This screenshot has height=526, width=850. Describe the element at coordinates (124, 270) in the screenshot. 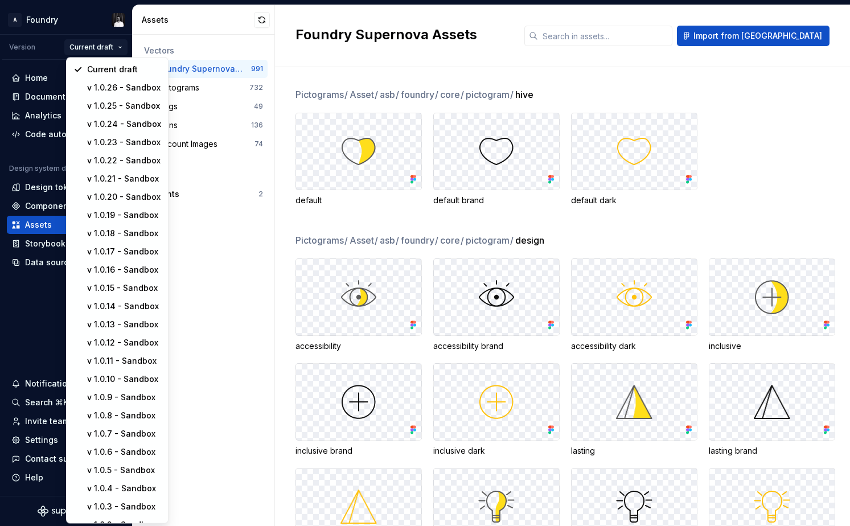

I see `div: v 1.0.16 - Sandbox` at that location.